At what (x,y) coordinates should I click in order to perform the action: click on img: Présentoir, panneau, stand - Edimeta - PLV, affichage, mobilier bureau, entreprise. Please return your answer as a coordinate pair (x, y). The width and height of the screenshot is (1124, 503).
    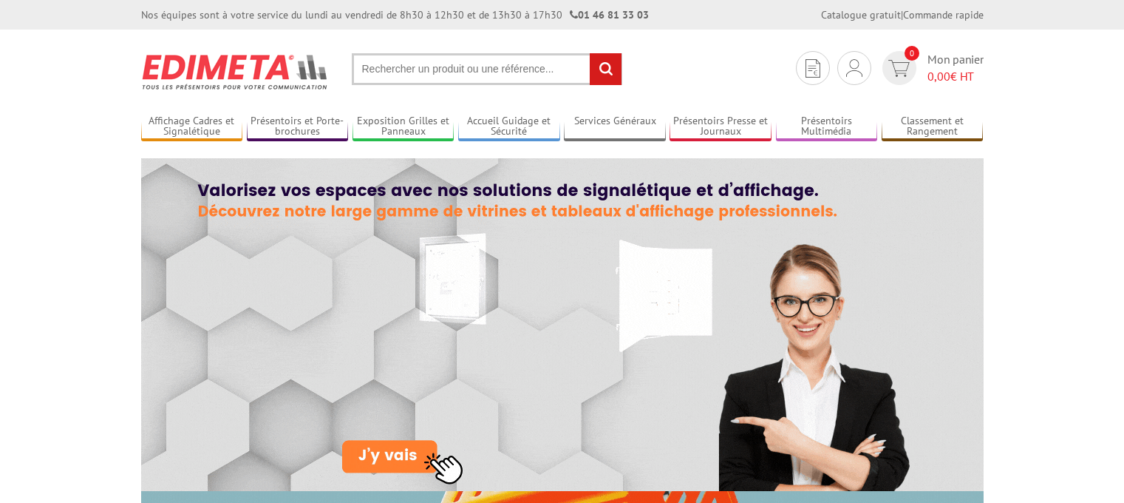
    Looking at the image, I should click on (235, 72).